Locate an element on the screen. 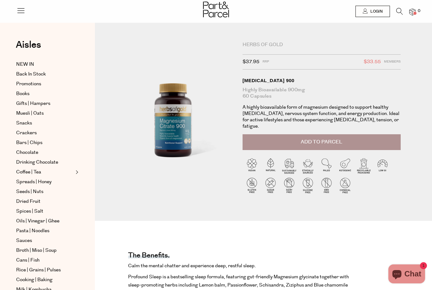 The height and width of the screenshot is (290, 432). img: P_P-ICONS-Live_Bec_V11_Sugar_Free.svg is located at coordinates (270, 185).